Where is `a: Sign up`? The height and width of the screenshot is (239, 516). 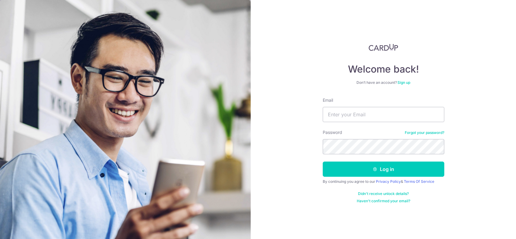
a: Sign up is located at coordinates (404, 82).